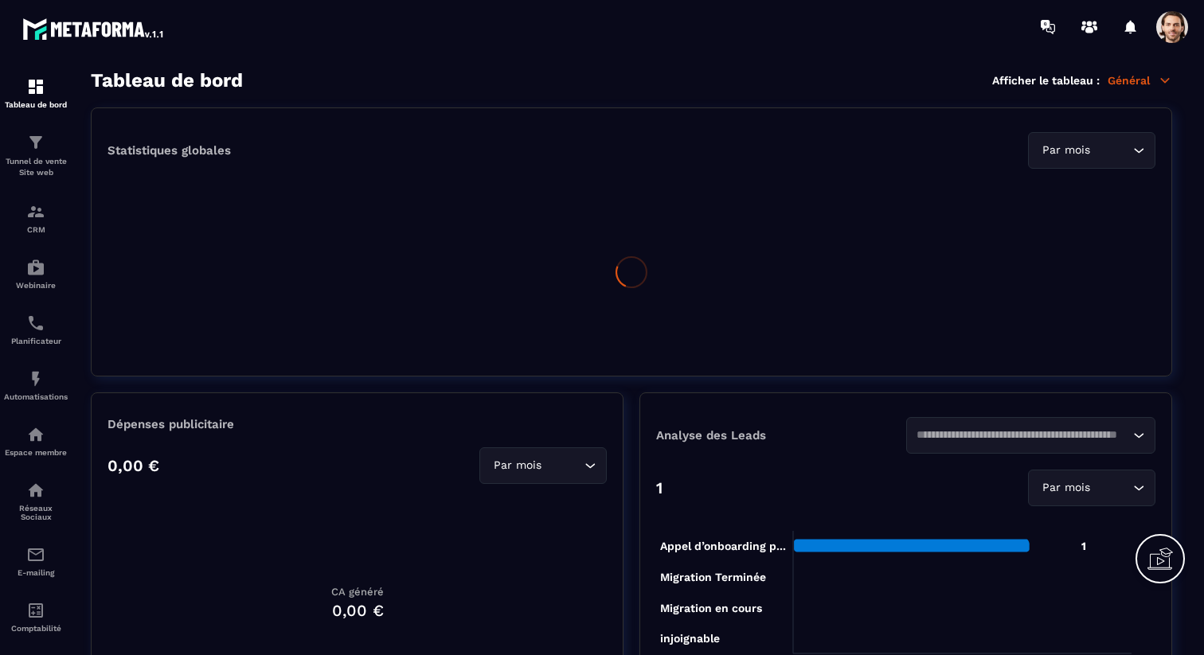 This screenshot has height=655, width=1204. I want to click on p: Afficher le tableau :, so click(1046, 80).